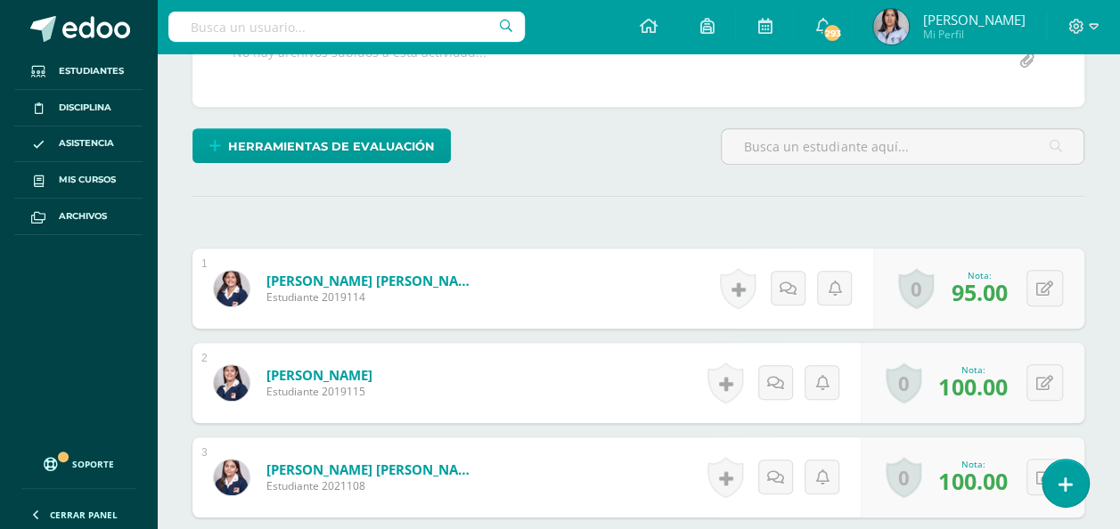 This screenshot has width=1120, height=529. Describe the element at coordinates (232, 383) in the screenshot. I see `img: 3be1fddbc0e48fb4a60c3d4ae3a4ba16.png` at that location.